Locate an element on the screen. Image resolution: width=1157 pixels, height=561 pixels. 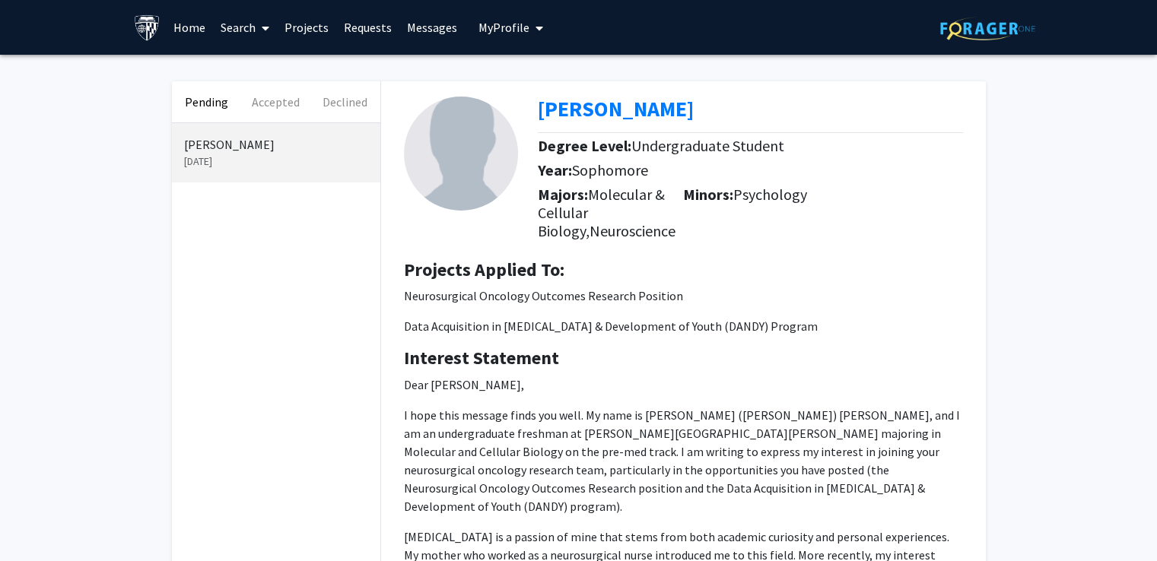
a: Opens in a new tab is located at coordinates (615, 109).